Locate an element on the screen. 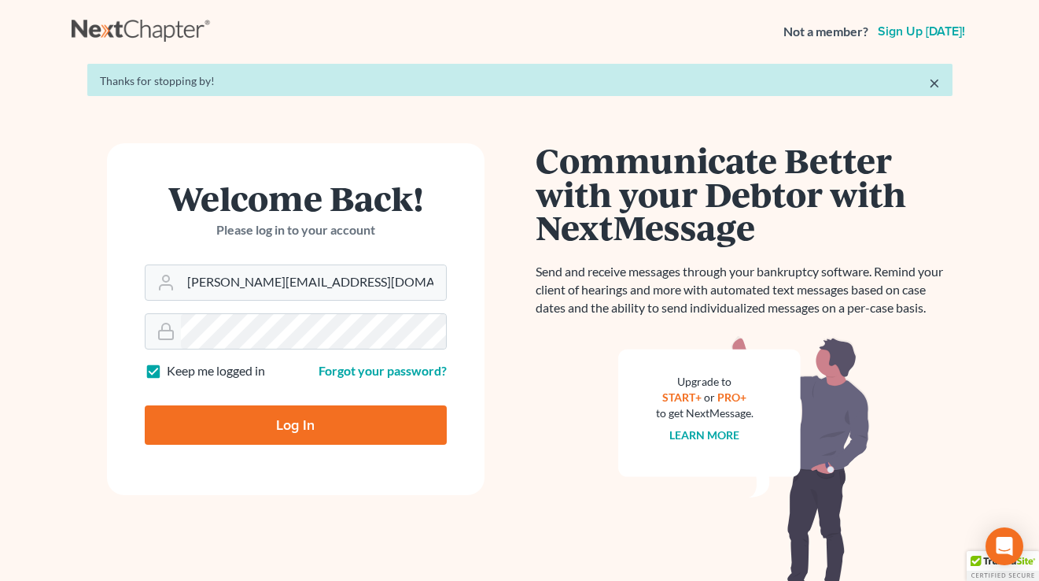 This screenshot has width=1039, height=581. p: Send and receive messages through your bankruptcy software. Remind your client of hearings and mo... is located at coordinates (744, 290).